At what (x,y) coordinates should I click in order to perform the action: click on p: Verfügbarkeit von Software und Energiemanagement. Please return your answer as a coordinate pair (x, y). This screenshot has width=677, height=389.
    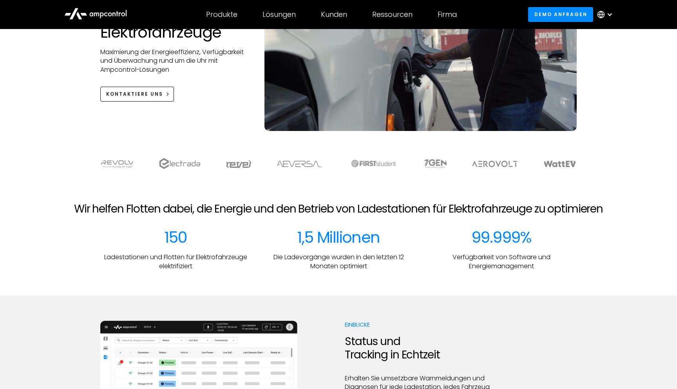
    Looking at the image, I should click on (501, 261).